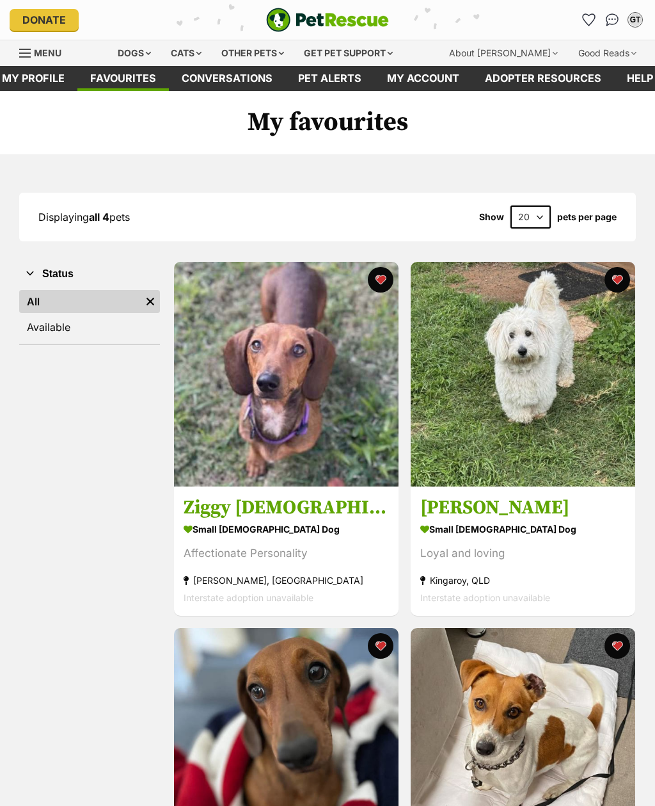  I want to click on span: Displaying pets, so click(84, 217).